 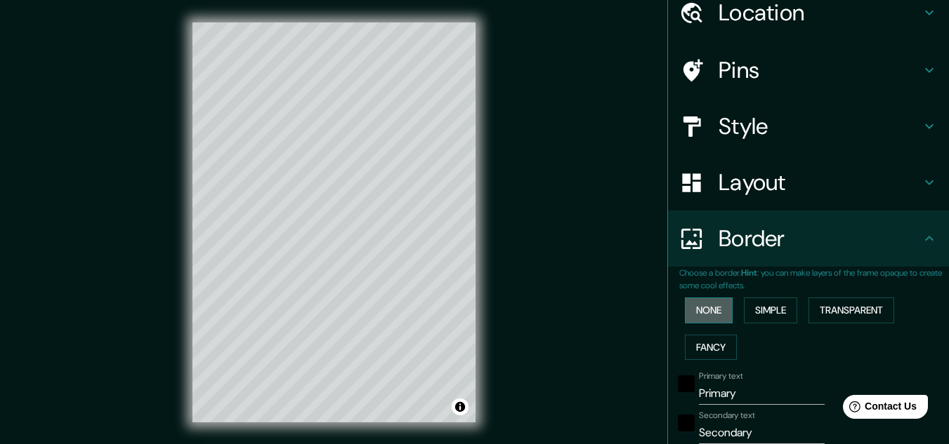 I want to click on span: Contact Us, so click(x=67, y=17).